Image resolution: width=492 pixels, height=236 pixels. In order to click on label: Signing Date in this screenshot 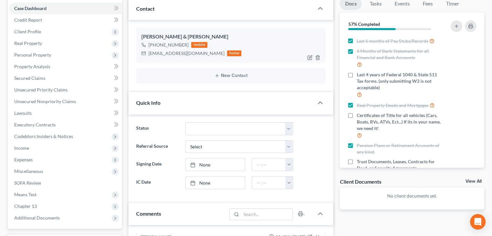, I will do `click(157, 165)`.